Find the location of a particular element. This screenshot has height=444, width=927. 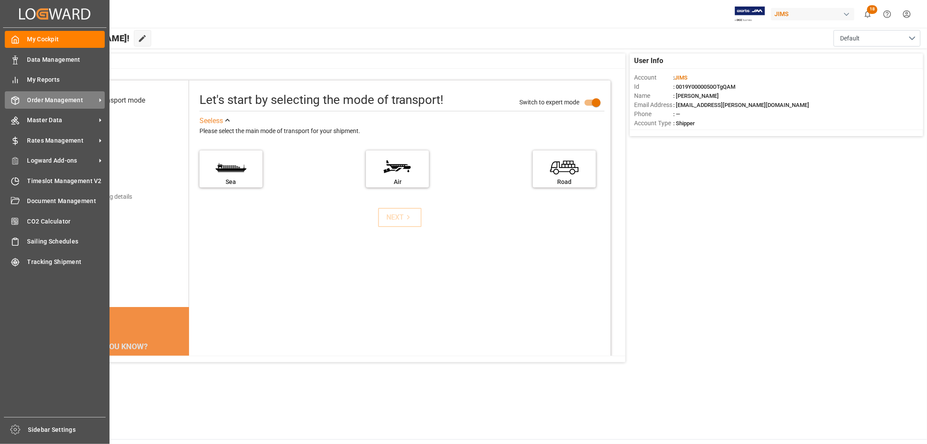

span: Id is located at coordinates (653, 86).